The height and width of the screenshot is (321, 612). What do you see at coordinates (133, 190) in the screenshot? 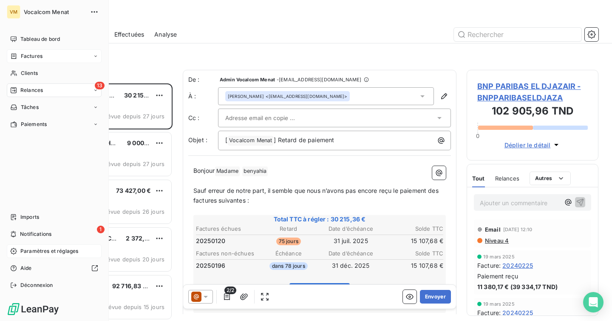
I see `span: 73 427,00 €` at bounding box center [133, 190].